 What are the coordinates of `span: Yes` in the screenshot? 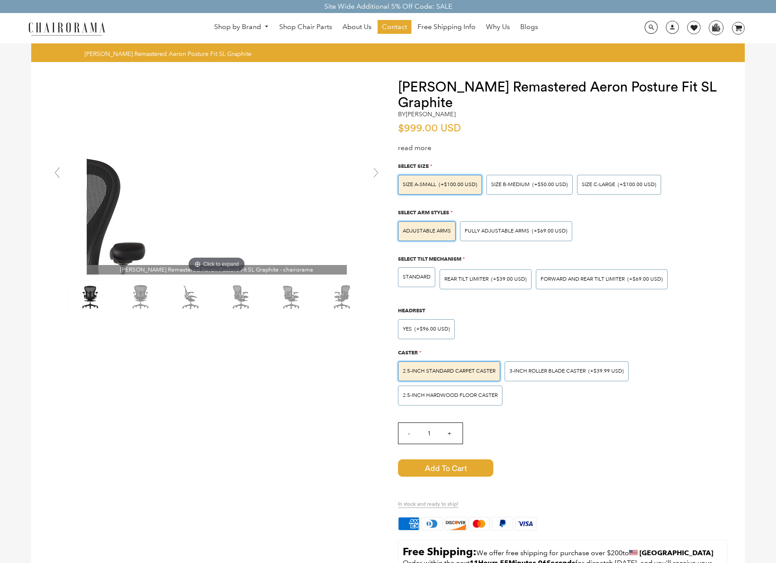 It's located at (407, 329).